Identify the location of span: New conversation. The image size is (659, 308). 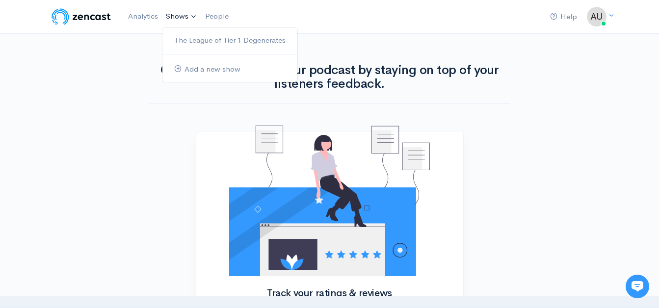
(90, 140).